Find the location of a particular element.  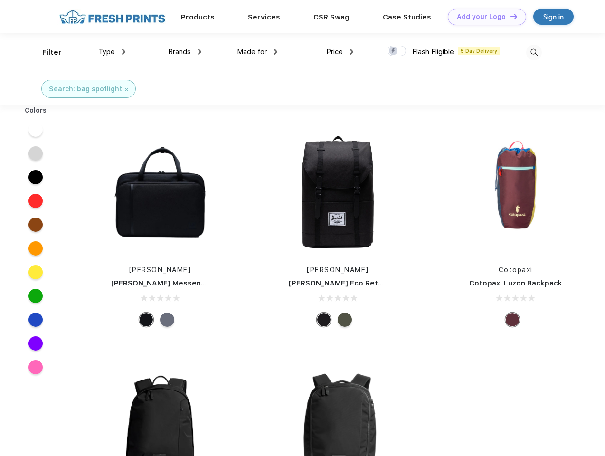

a: Cotopaxi Luzon Backpack is located at coordinates (516, 283).